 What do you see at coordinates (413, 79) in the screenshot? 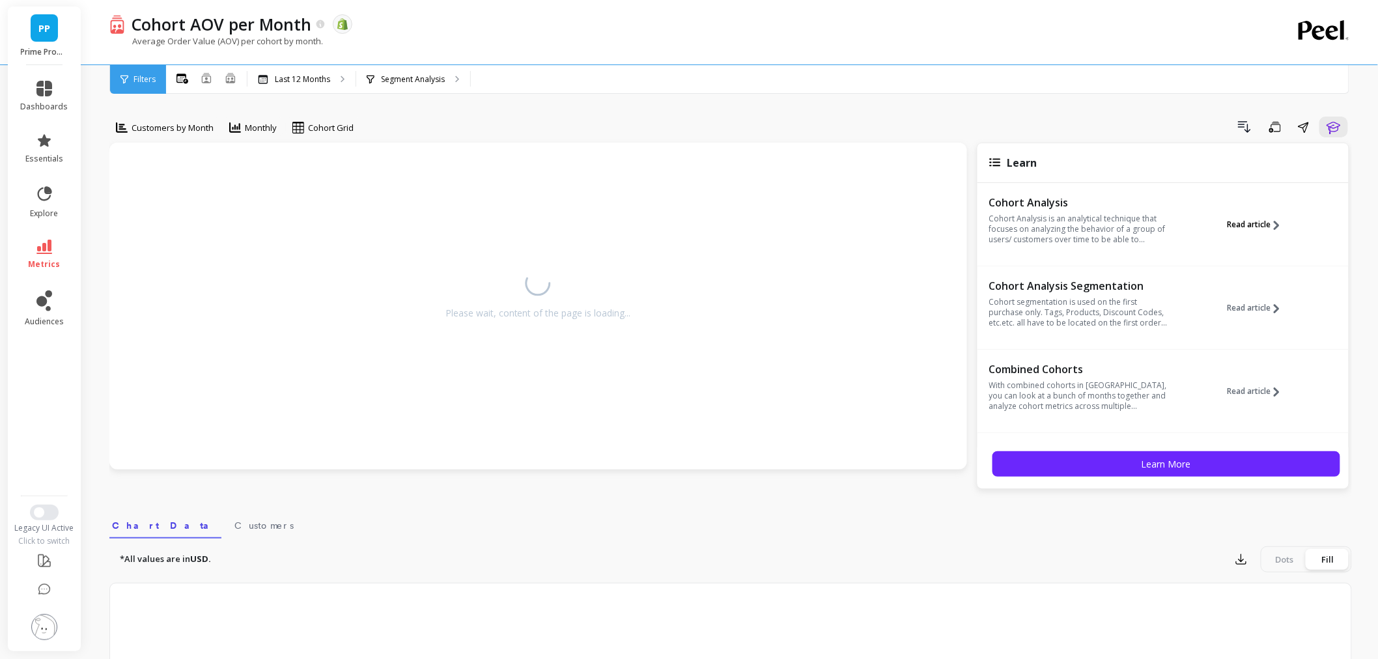
I see `p: Segment Analysis` at bounding box center [413, 79].